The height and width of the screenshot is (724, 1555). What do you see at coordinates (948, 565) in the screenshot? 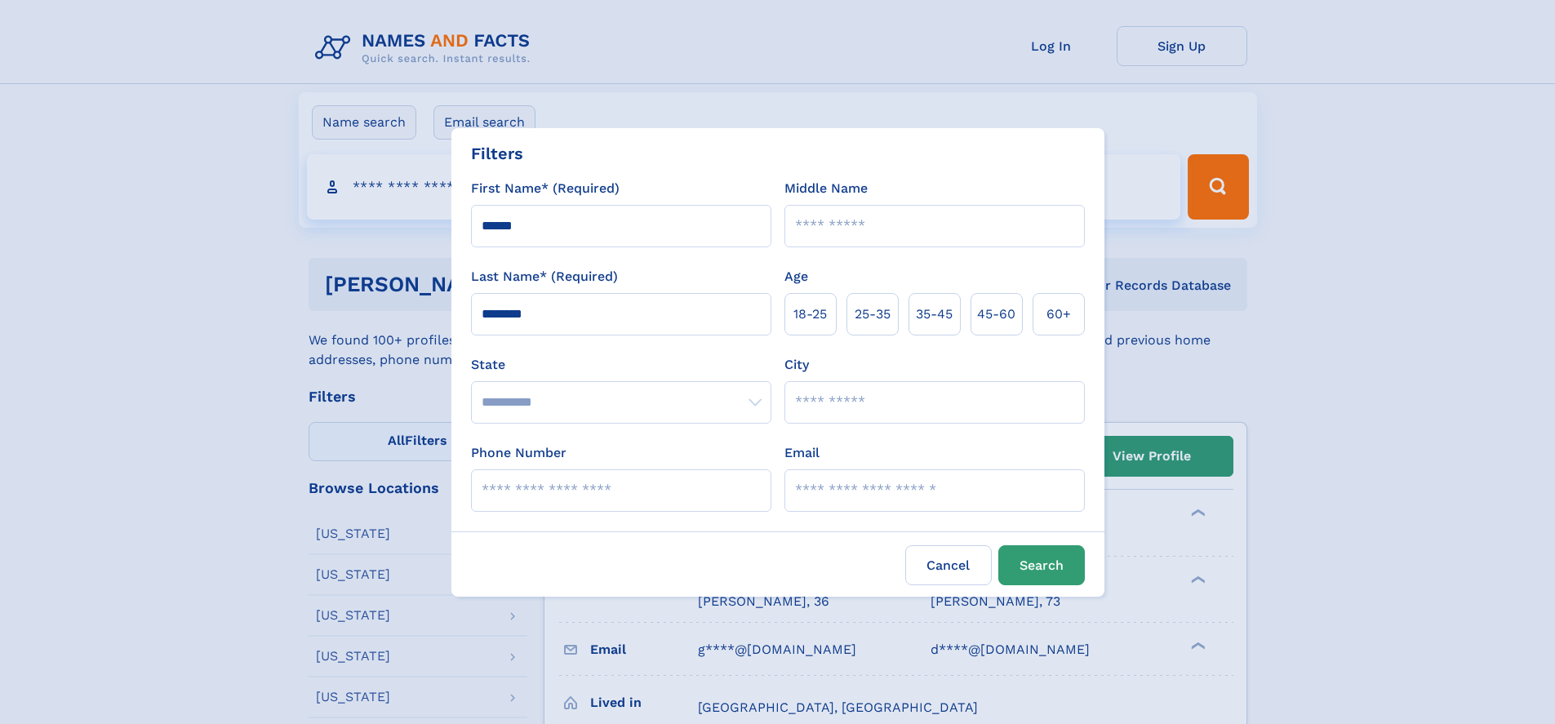
I see `label: Cancel` at bounding box center [948, 565].